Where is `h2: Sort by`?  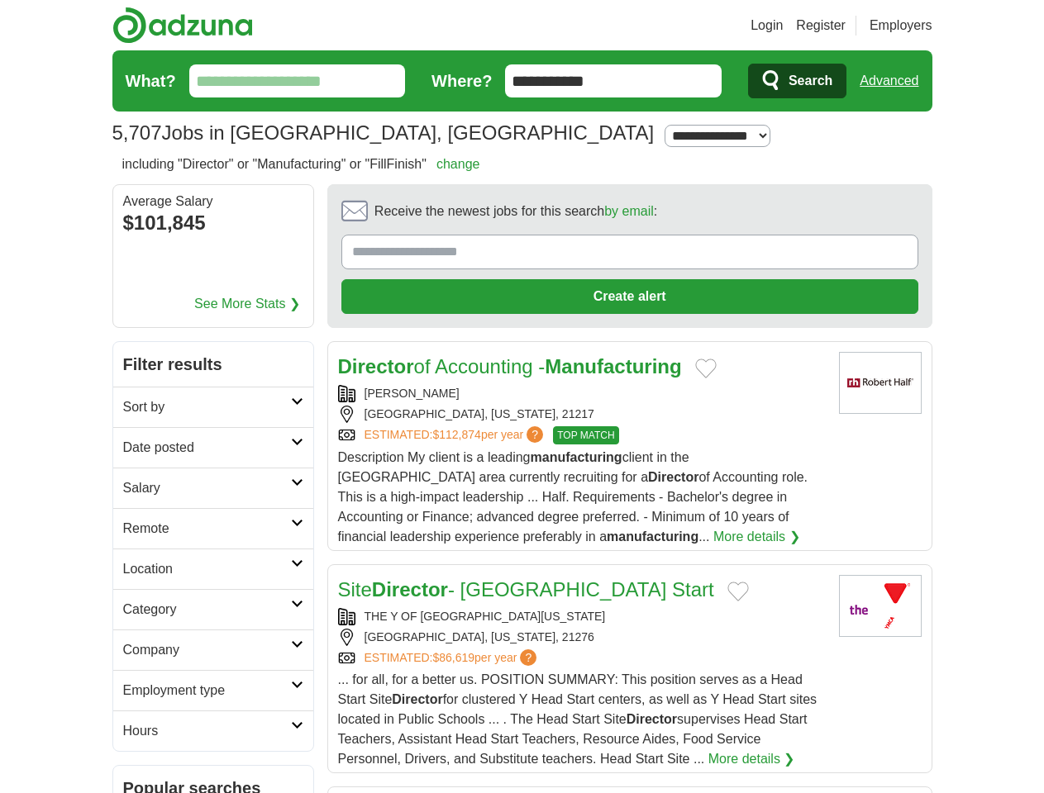 h2: Sort by is located at coordinates (207, 407).